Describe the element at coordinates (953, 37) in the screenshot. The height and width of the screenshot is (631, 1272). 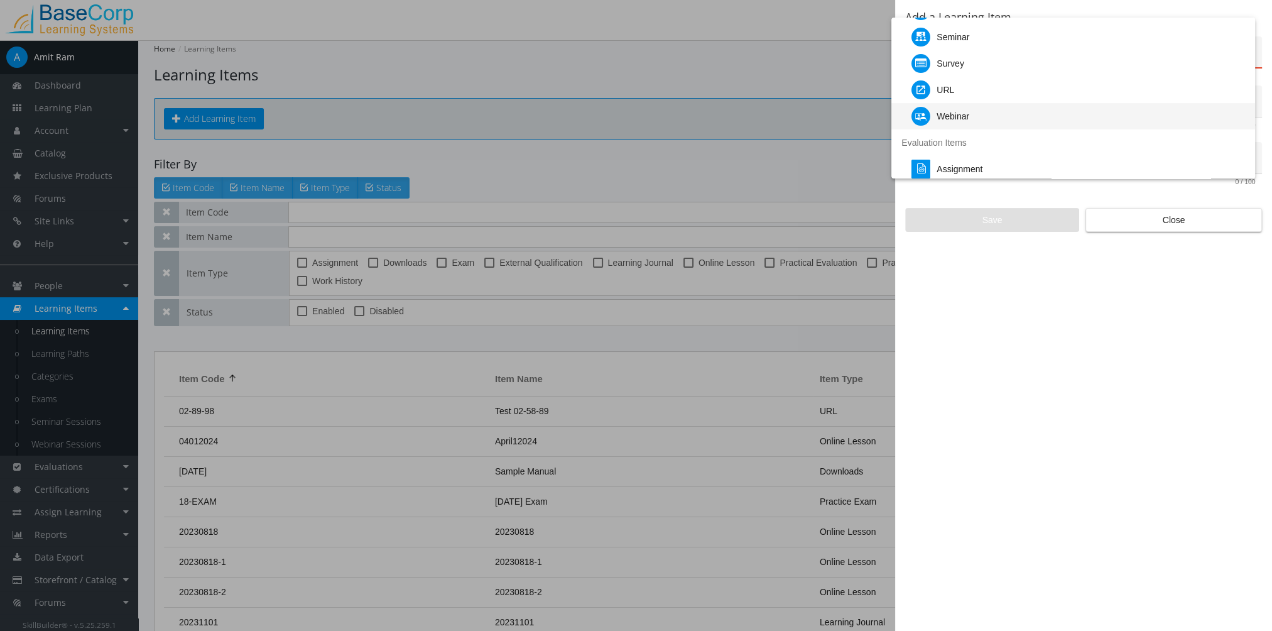
I see `div: Seminar` at that location.